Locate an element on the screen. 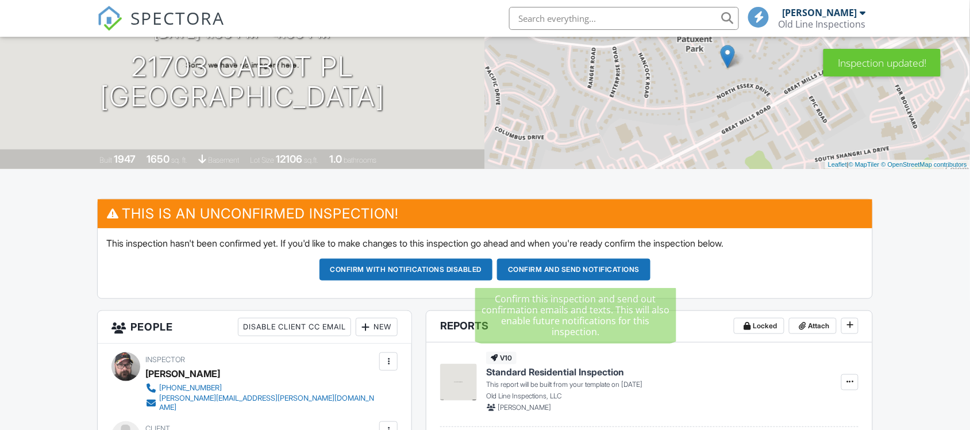 The width and height of the screenshot is (970, 430). span: sq.ft. is located at coordinates (311, 160).